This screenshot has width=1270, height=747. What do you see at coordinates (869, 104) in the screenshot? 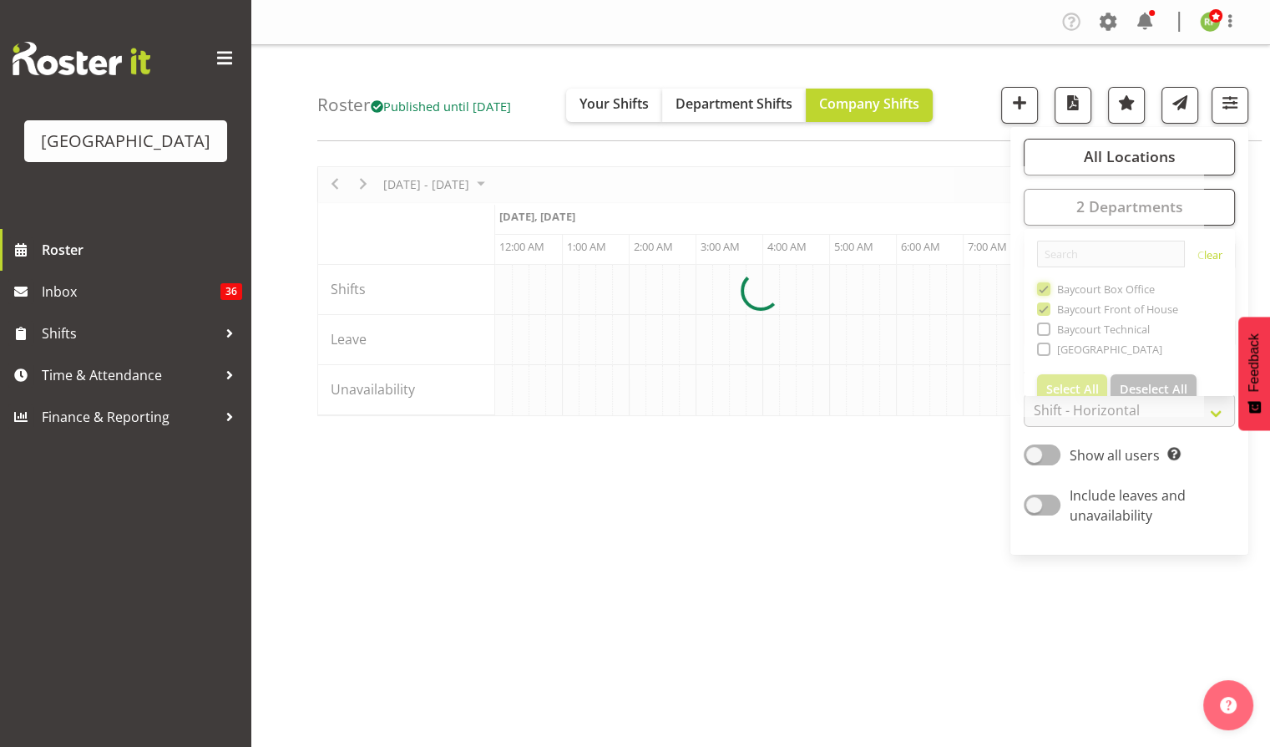
I see `span: Company Shifts` at bounding box center [869, 104].